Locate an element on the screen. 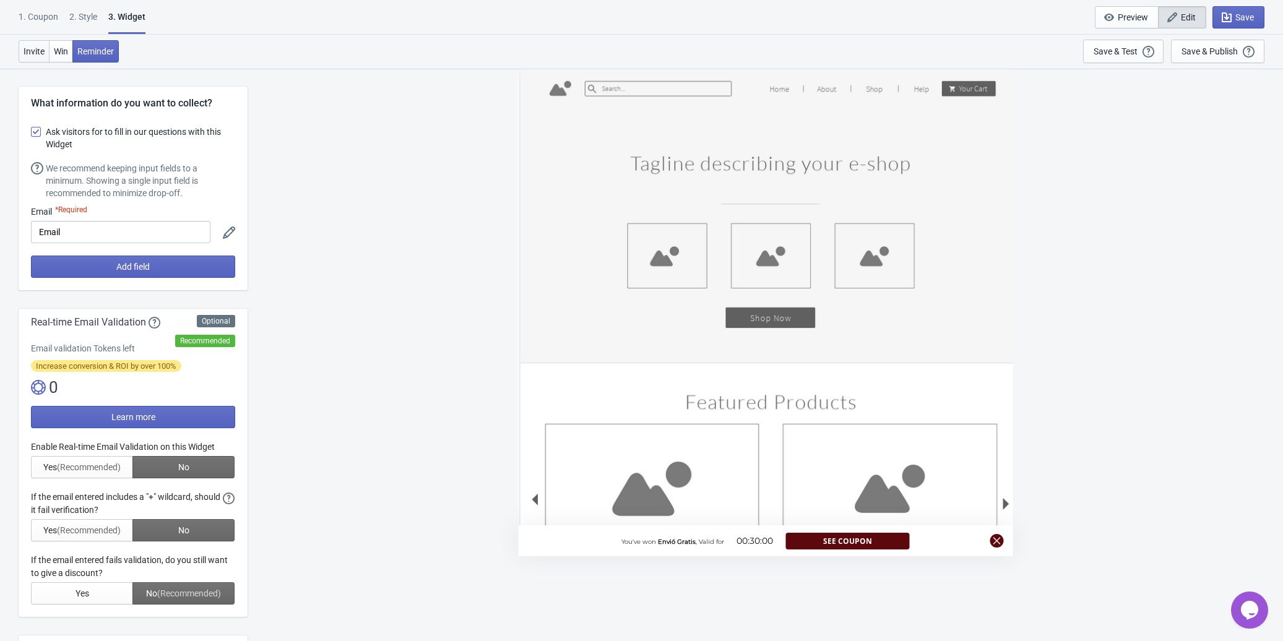  button: Edit is located at coordinates (1182, 17).